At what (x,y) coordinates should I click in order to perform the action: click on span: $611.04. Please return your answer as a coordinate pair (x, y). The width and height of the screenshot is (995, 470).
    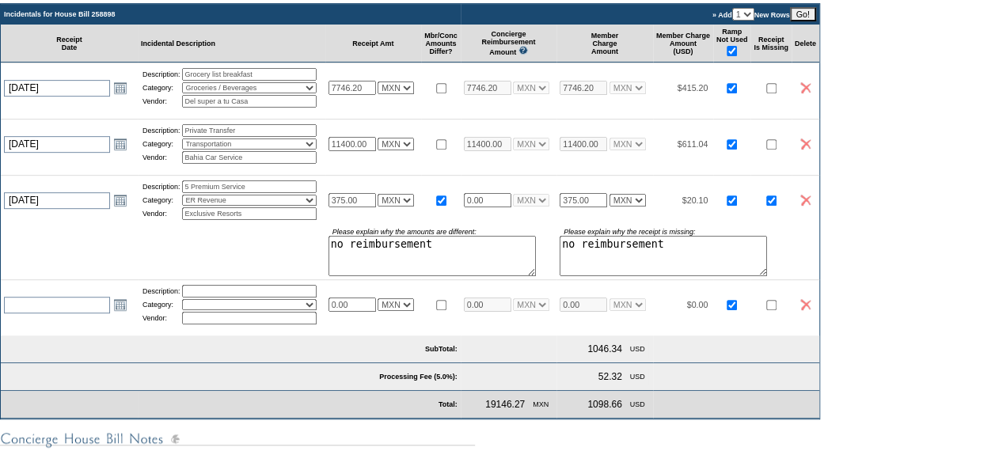
    Looking at the image, I should click on (693, 144).